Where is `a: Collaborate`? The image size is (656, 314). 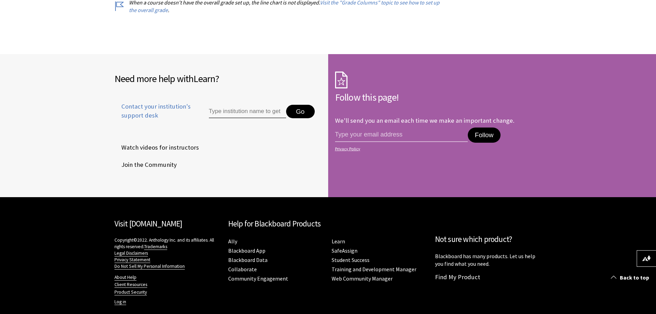
a: Collaborate is located at coordinates (242, 269).